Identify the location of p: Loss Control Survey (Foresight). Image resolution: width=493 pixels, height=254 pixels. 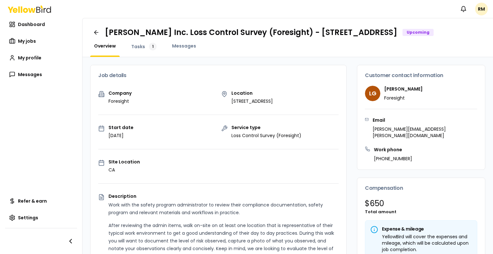
(266, 135).